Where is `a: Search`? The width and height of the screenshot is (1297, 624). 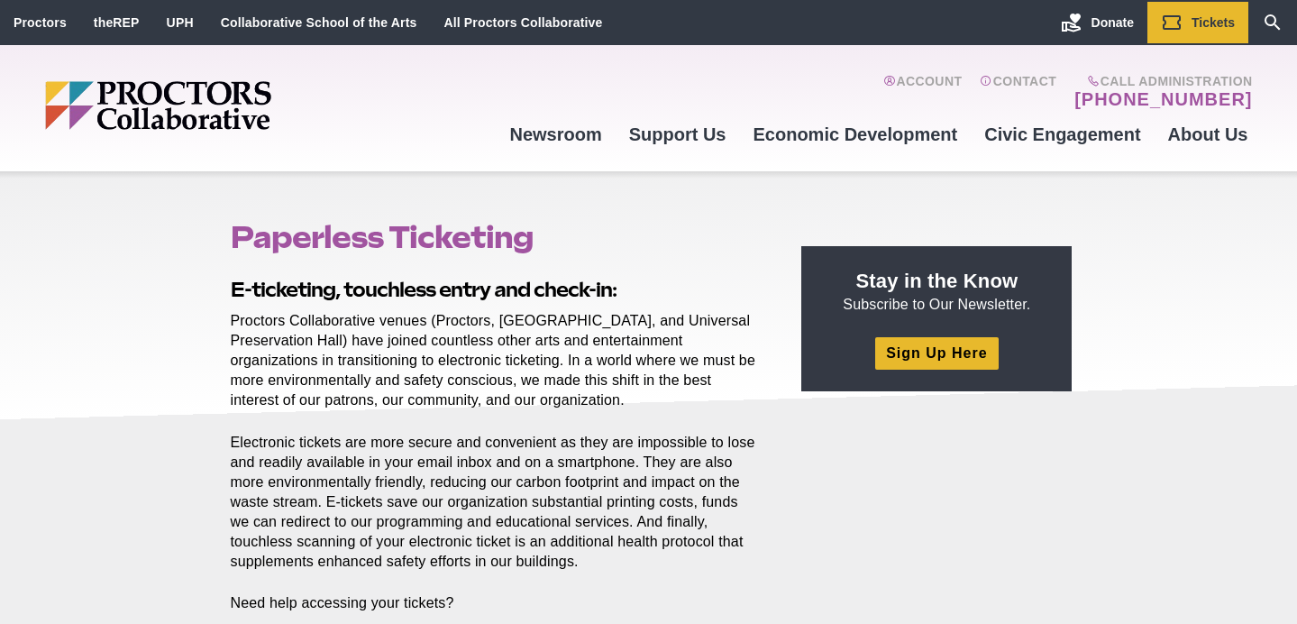 a: Search is located at coordinates (1272, 23).